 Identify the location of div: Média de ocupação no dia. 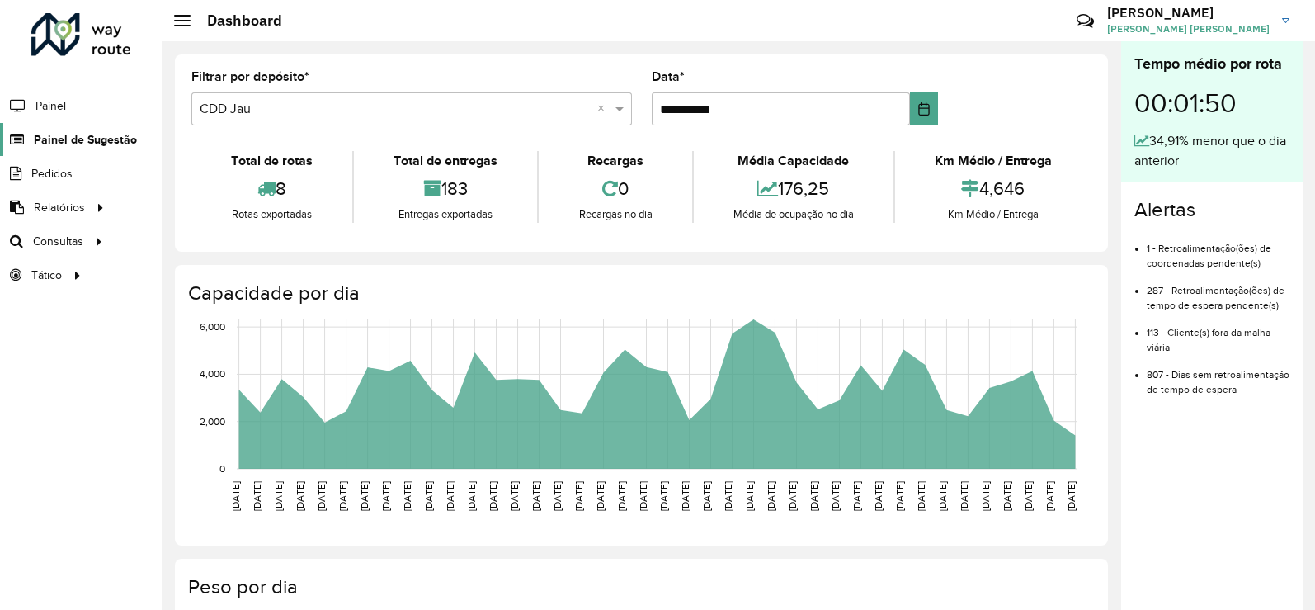
(794, 215).